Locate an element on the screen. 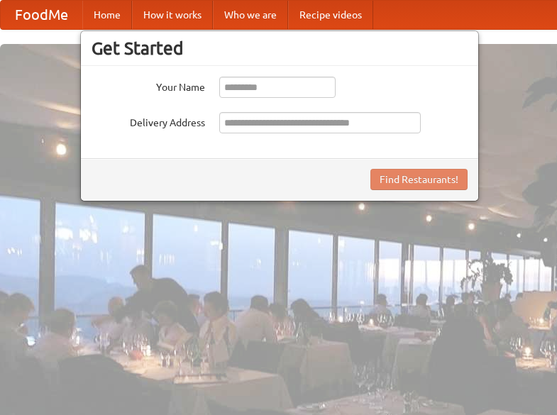  a: How it works is located at coordinates (172, 15).